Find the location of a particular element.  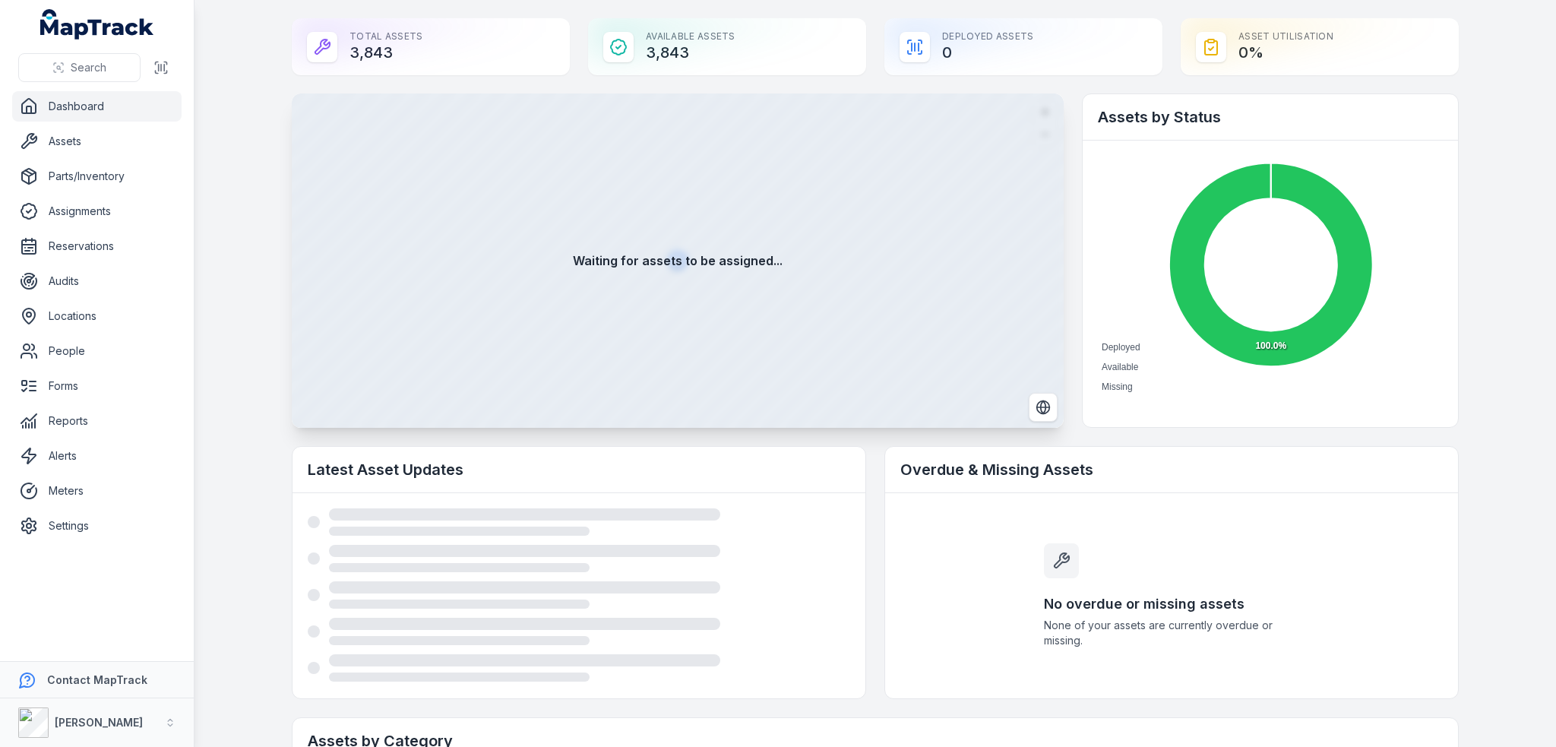

span: None of your assets are currently overdue or missing. is located at coordinates (1172, 633).